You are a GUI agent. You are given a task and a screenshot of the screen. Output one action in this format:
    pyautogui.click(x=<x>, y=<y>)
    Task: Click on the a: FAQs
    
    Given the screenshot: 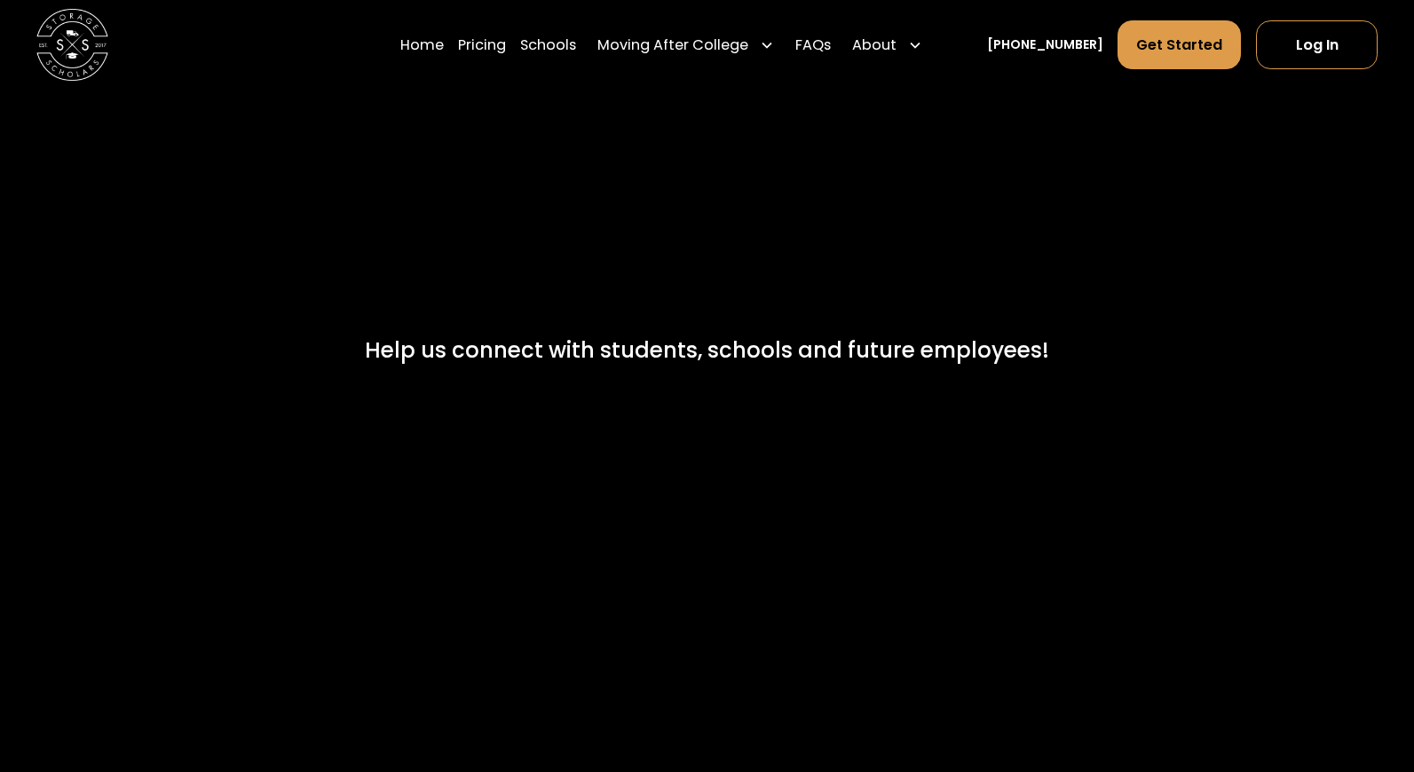 What is the action you would take?
    pyautogui.click(x=813, y=44)
    